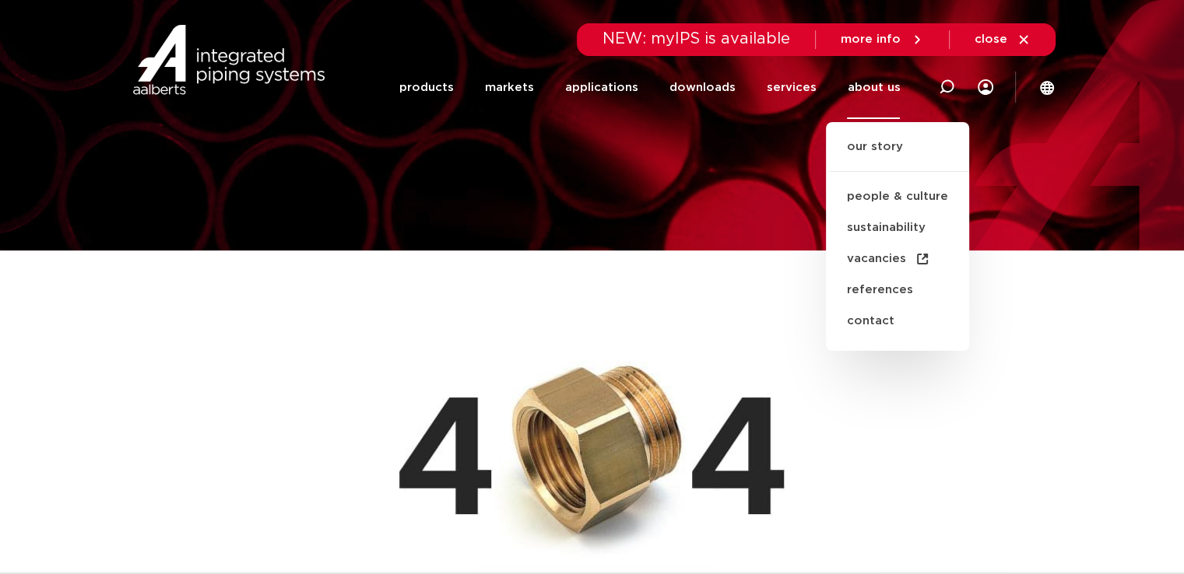  What do you see at coordinates (873, 87) in the screenshot?
I see `font: about us` at bounding box center [873, 87].